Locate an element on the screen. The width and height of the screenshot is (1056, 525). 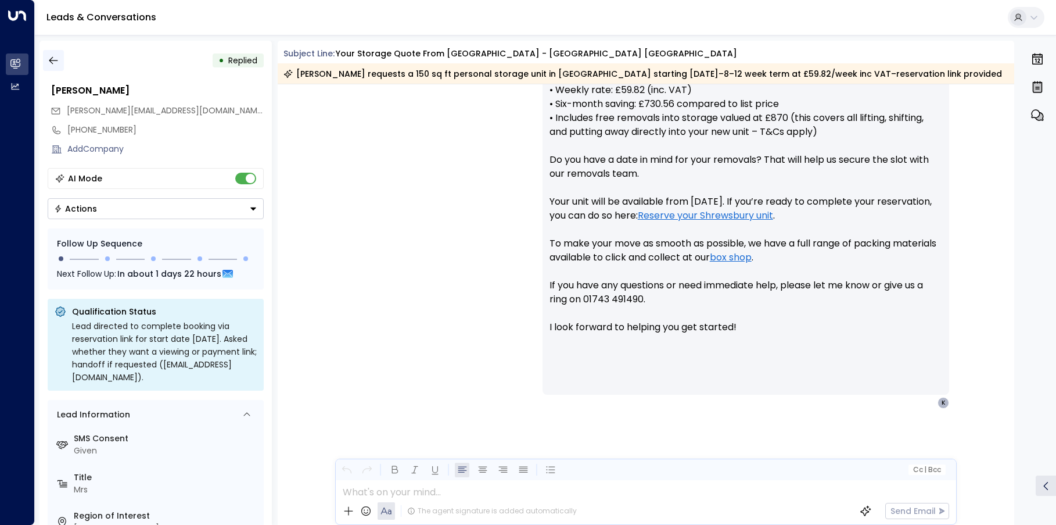
button: Undo is located at coordinates (346, 469).